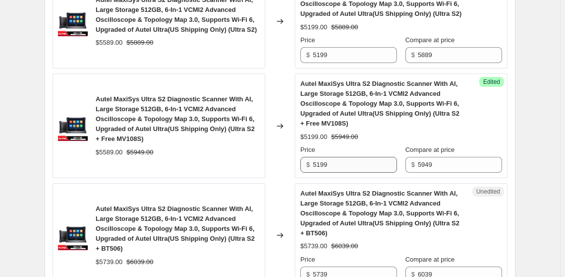 The image size is (565, 277). What do you see at coordinates (492, 82) in the screenshot?
I see `span: Edited` at bounding box center [492, 82].